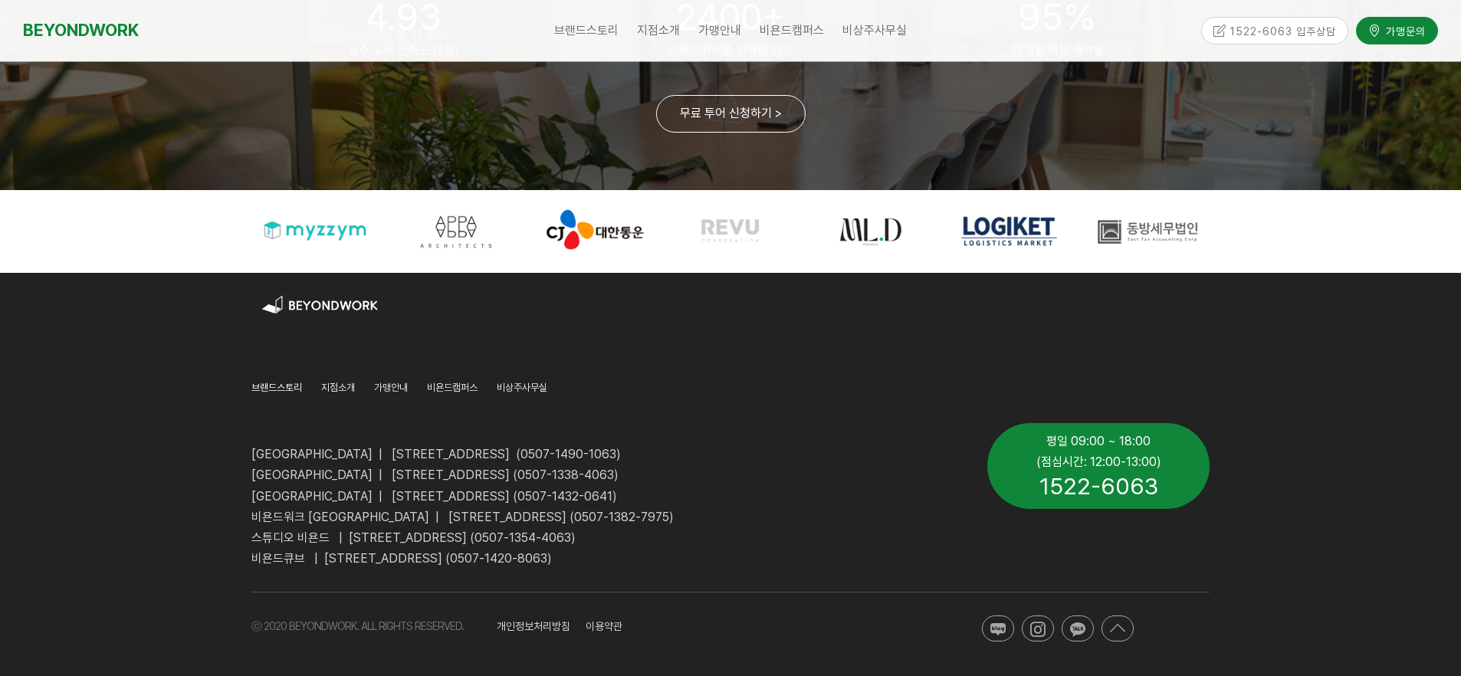 The image size is (1461, 676). I want to click on span: (점심시간: 12:00-13:00), so click(1098, 461).